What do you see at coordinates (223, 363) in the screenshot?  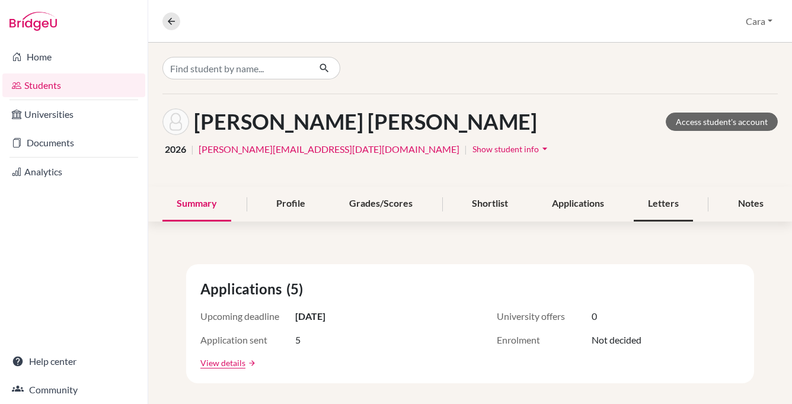 I see `a: View details` at bounding box center [223, 363].